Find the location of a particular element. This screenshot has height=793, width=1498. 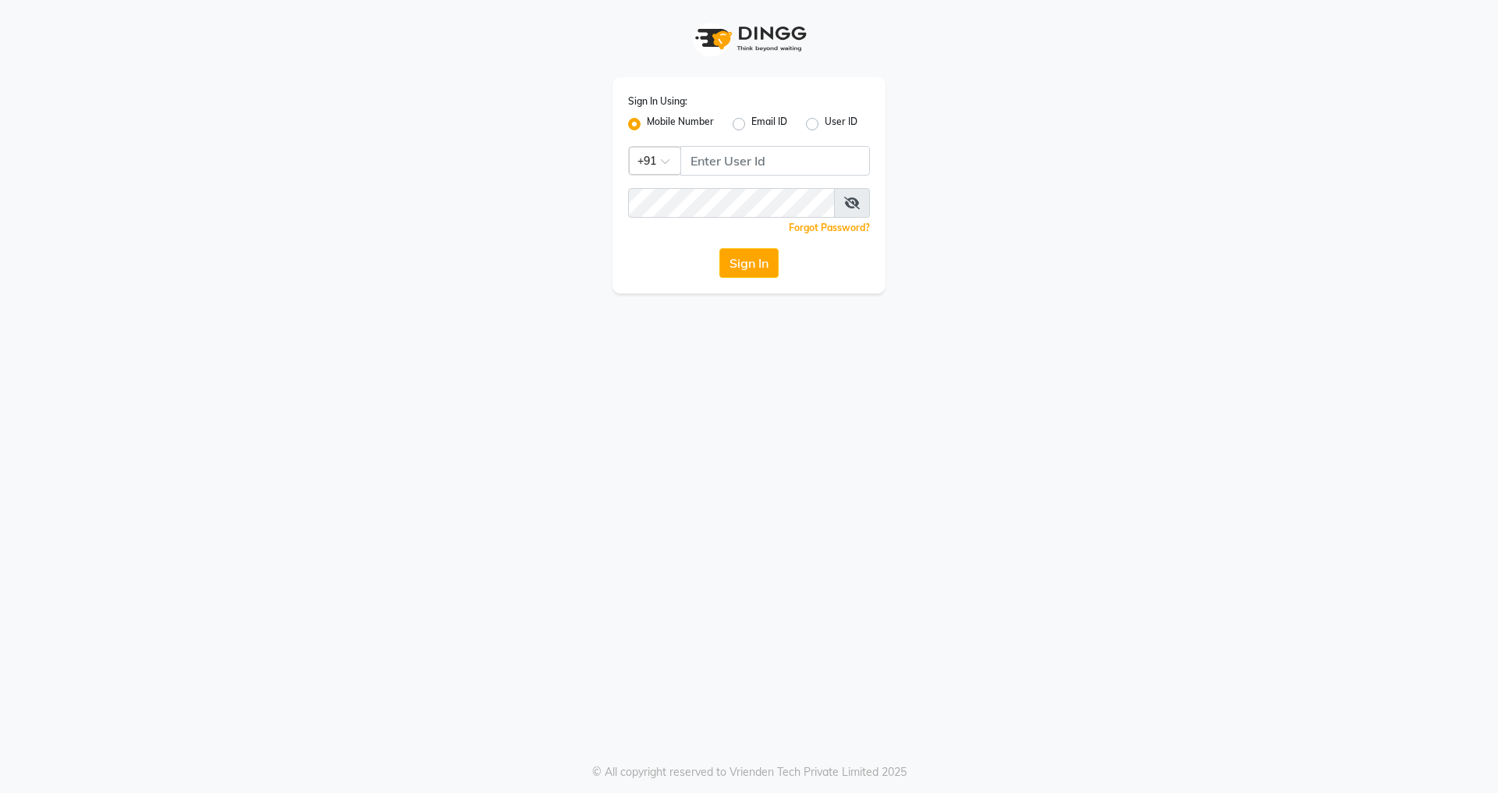

label: Mobile Number is located at coordinates (680, 124).